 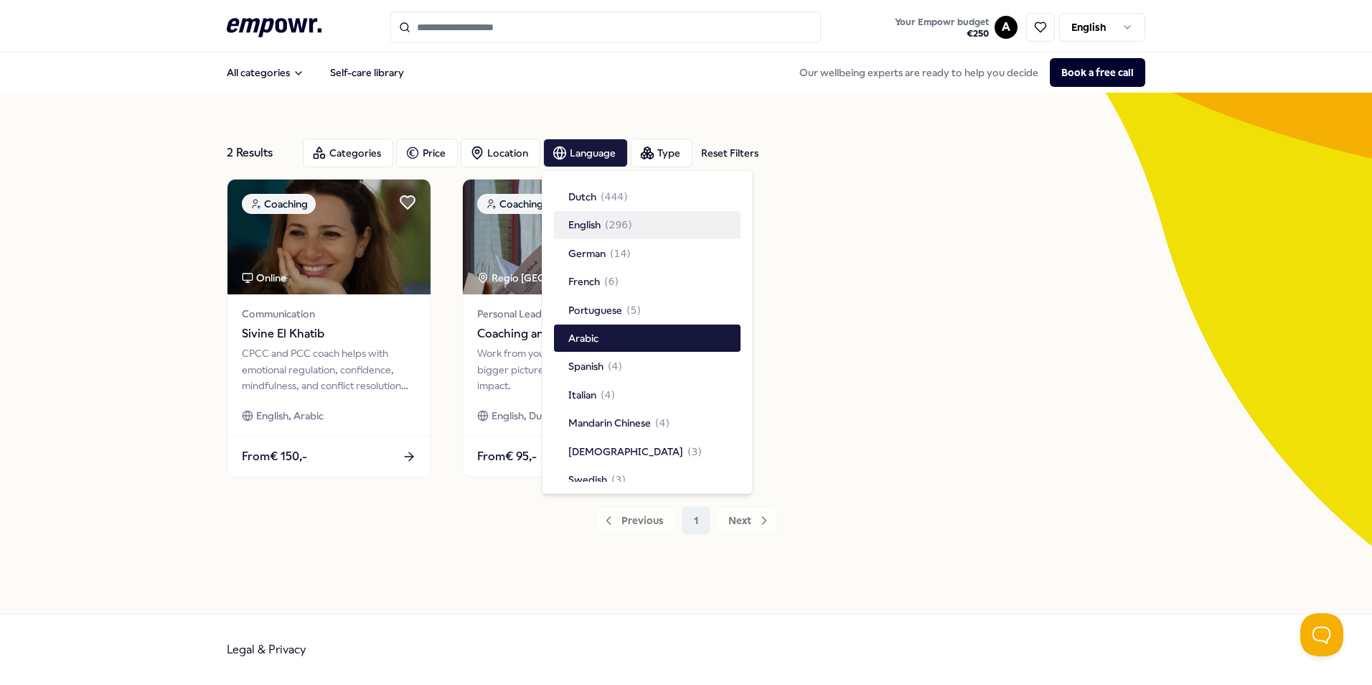 What do you see at coordinates (582, 197) in the screenshot?
I see `span: Dutch` at bounding box center [582, 197].